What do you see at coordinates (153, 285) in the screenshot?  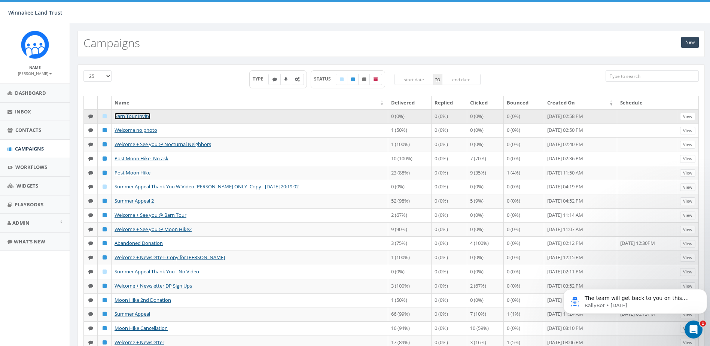 I see `a: Welcome + Newsletter DP Sign Ups` at bounding box center [153, 285].